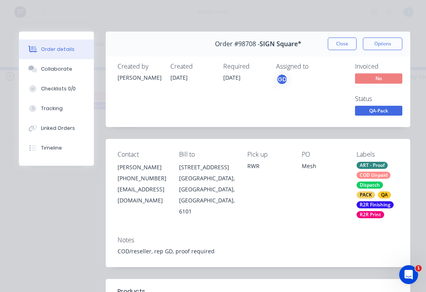 The height and width of the screenshot is (292, 426). What do you see at coordinates (51, 148) in the screenshot?
I see `div: Timeline` at bounding box center [51, 148].